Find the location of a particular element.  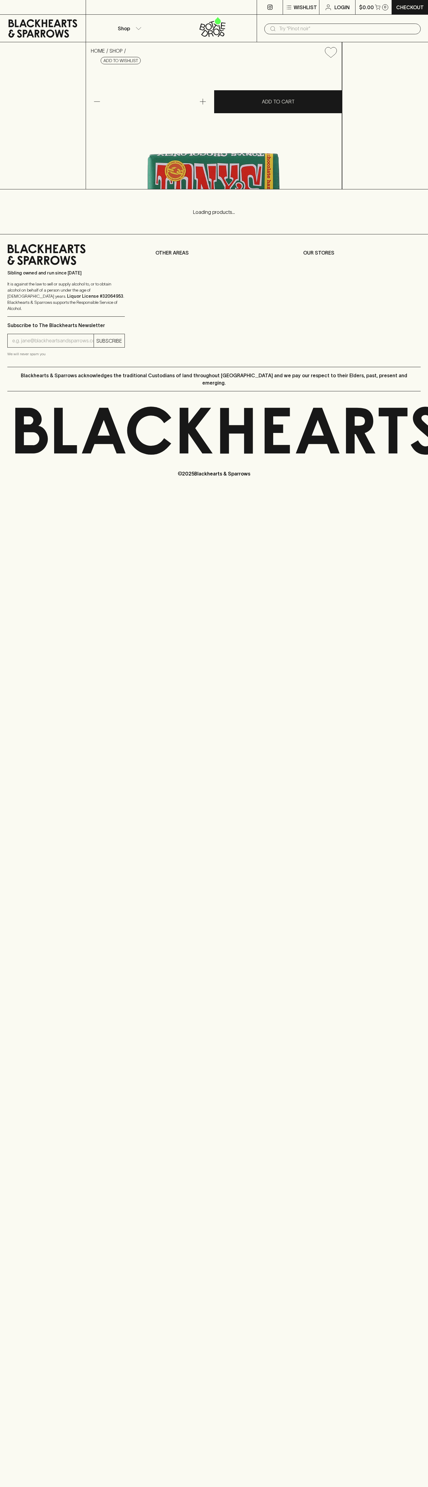

p: Checkout is located at coordinates (410, 7).